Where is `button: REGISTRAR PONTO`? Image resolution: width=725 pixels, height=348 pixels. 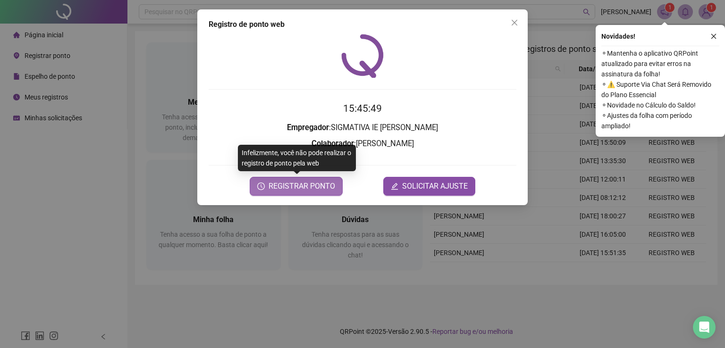
button: REGISTRAR PONTO is located at coordinates (296, 187).